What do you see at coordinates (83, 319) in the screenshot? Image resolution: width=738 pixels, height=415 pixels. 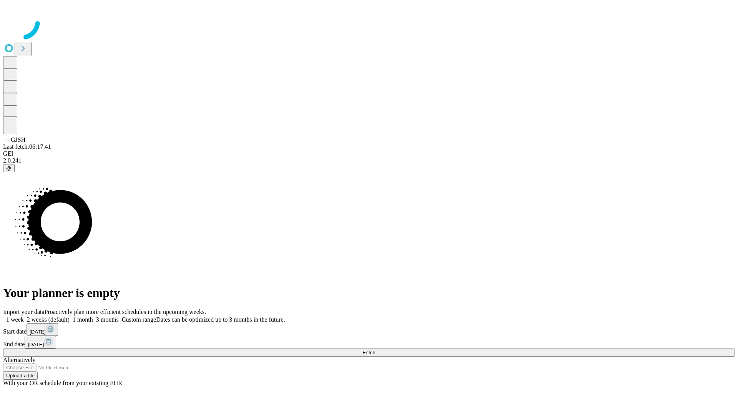 I see `span: 1 month` at bounding box center [83, 319].